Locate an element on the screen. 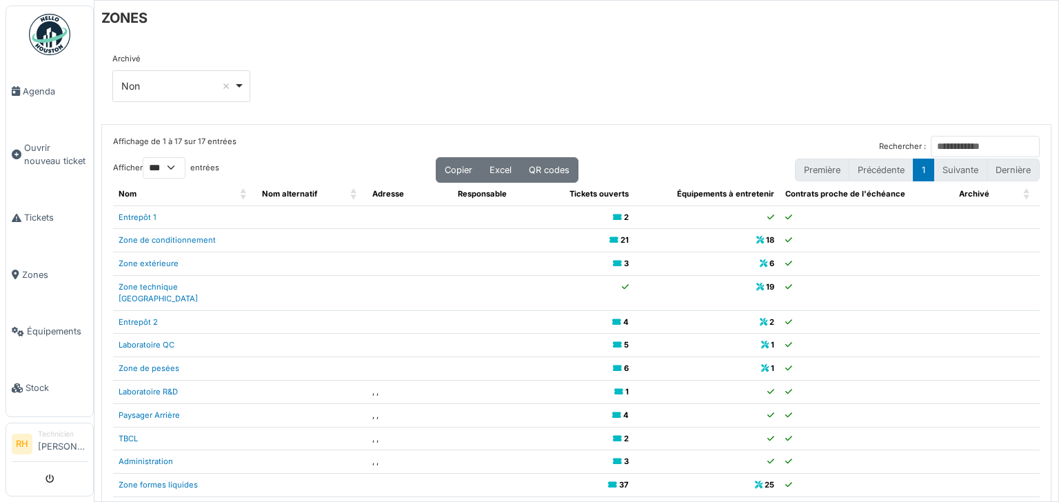 This screenshot has width=1059, height=502. a: Stock is located at coordinates (50, 388).